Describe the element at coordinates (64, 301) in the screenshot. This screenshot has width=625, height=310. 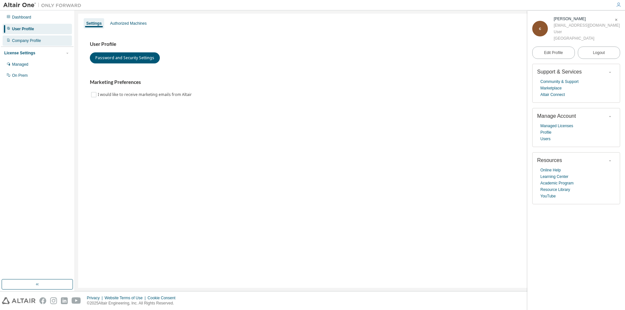
I see `img: linkedin.svg` at that location.